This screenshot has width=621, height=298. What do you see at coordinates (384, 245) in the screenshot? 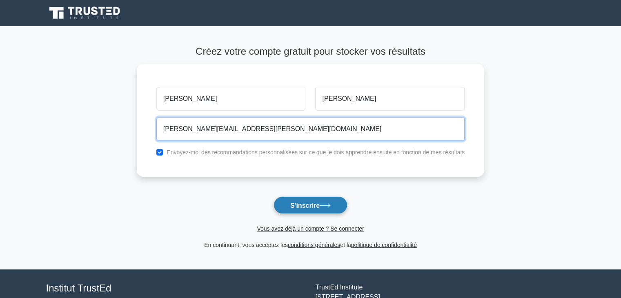
I see `a: politique de confidentialité` at bounding box center [384, 245].